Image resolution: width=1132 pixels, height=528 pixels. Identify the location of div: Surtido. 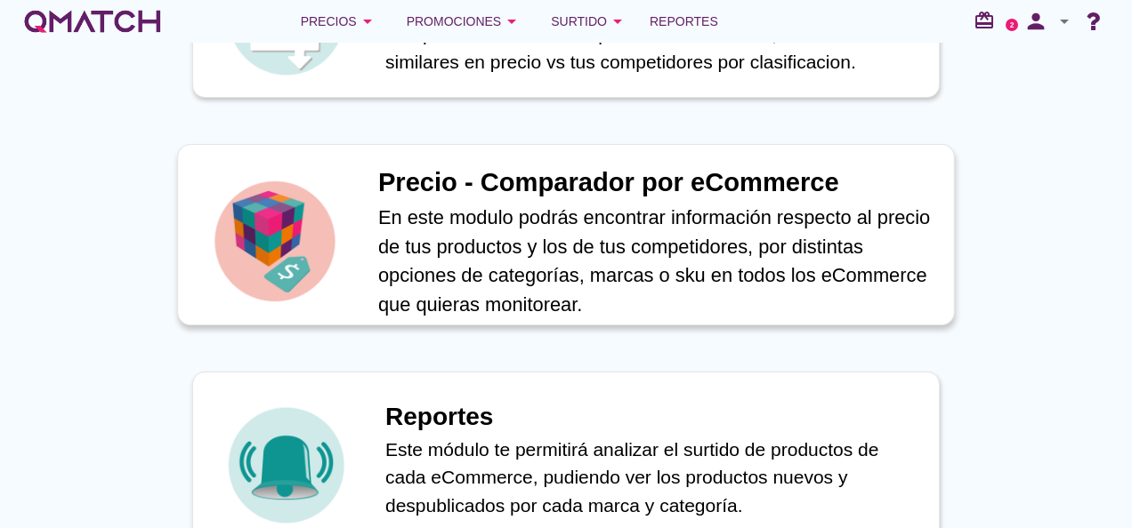
(589, 21).